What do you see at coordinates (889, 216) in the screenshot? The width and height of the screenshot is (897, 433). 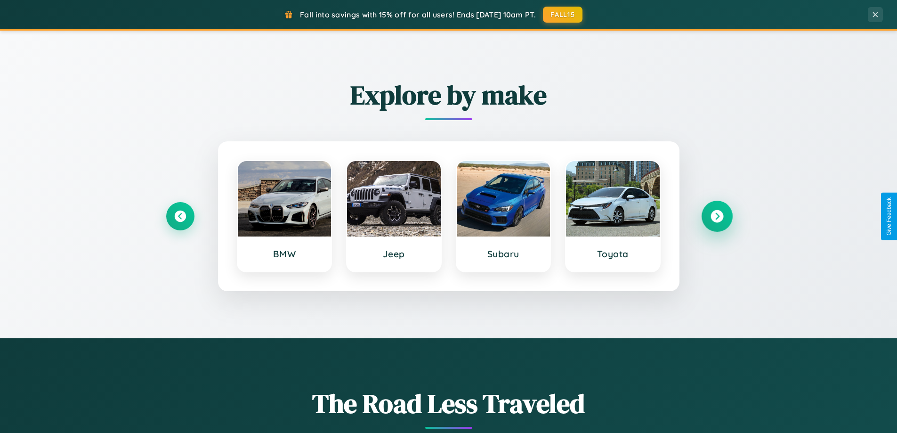 I see `div: Give Feedback` at bounding box center [889, 216].